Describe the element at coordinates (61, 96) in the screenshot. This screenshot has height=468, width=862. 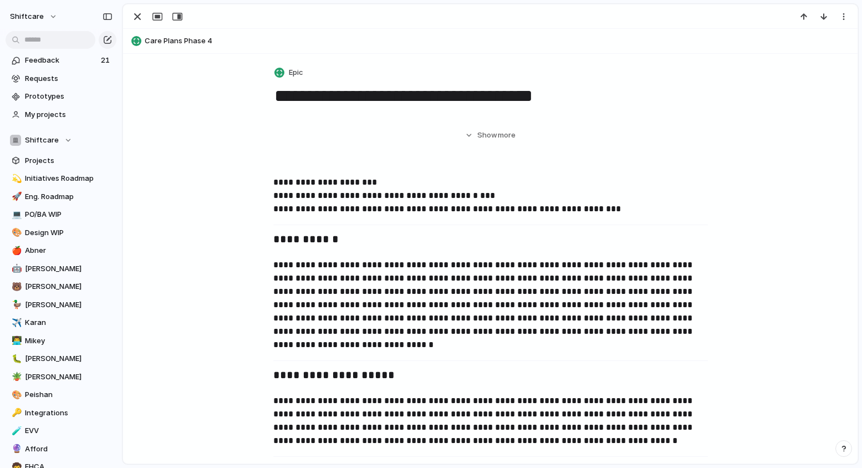
I see `a: Prototypes` at that location.